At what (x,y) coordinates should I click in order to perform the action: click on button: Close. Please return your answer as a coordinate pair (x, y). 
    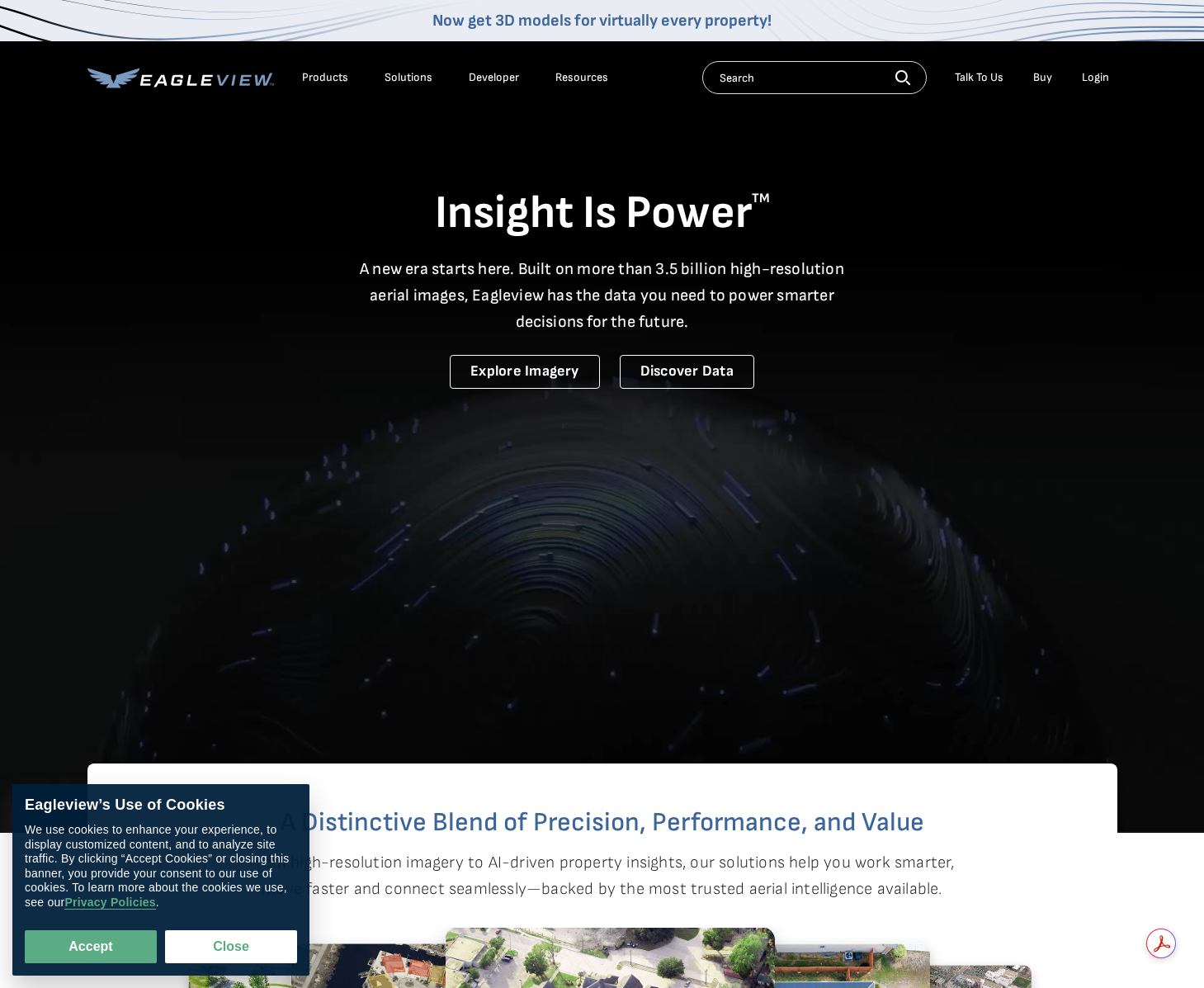
    Looking at the image, I should click on (231, 947).